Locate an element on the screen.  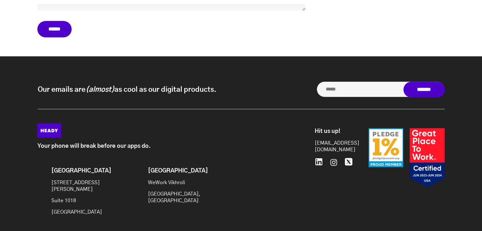
i: (almost) is located at coordinates (100, 90).